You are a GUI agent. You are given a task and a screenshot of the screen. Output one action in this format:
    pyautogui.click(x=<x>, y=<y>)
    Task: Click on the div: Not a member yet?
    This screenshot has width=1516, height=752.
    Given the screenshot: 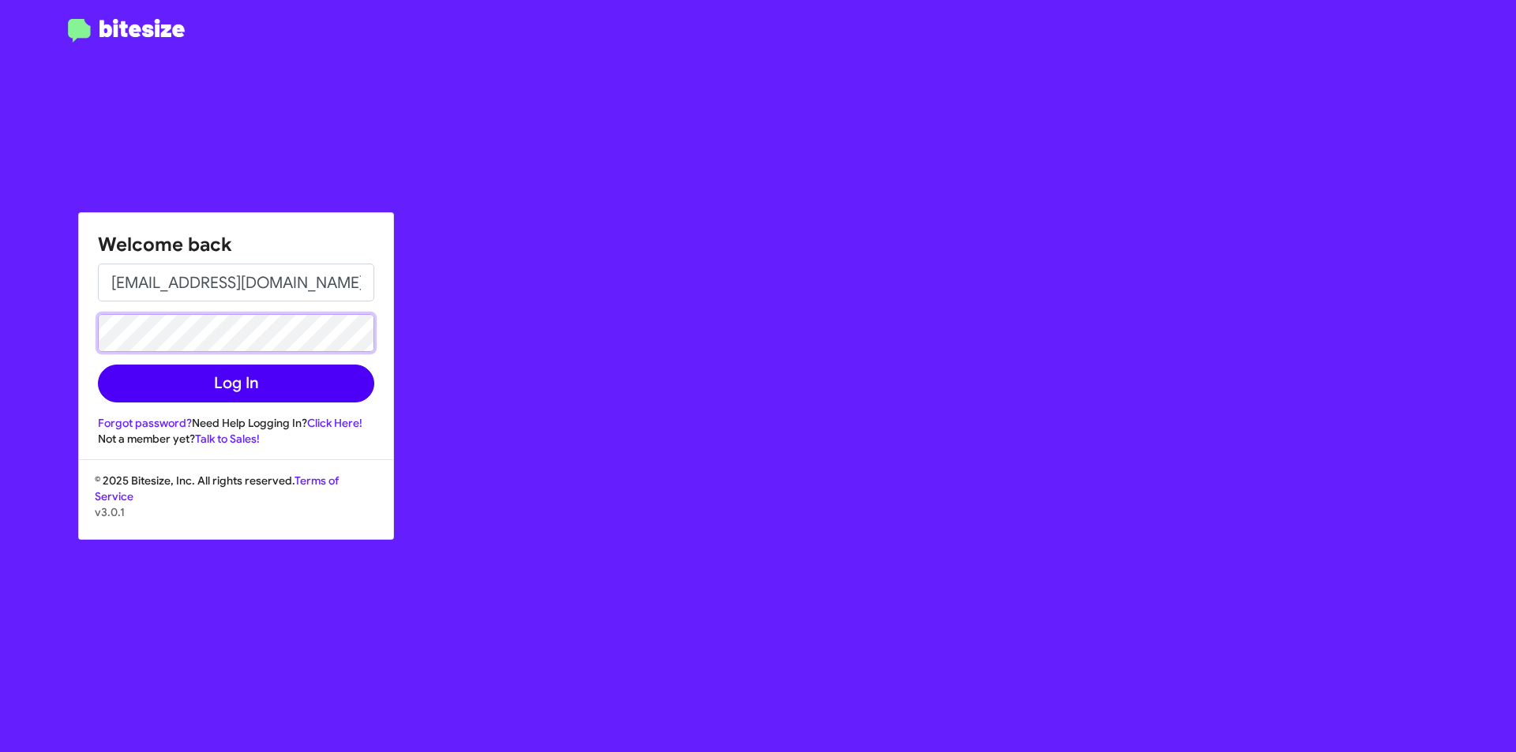 What is the action you would take?
    pyautogui.click(x=236, y=439)
    